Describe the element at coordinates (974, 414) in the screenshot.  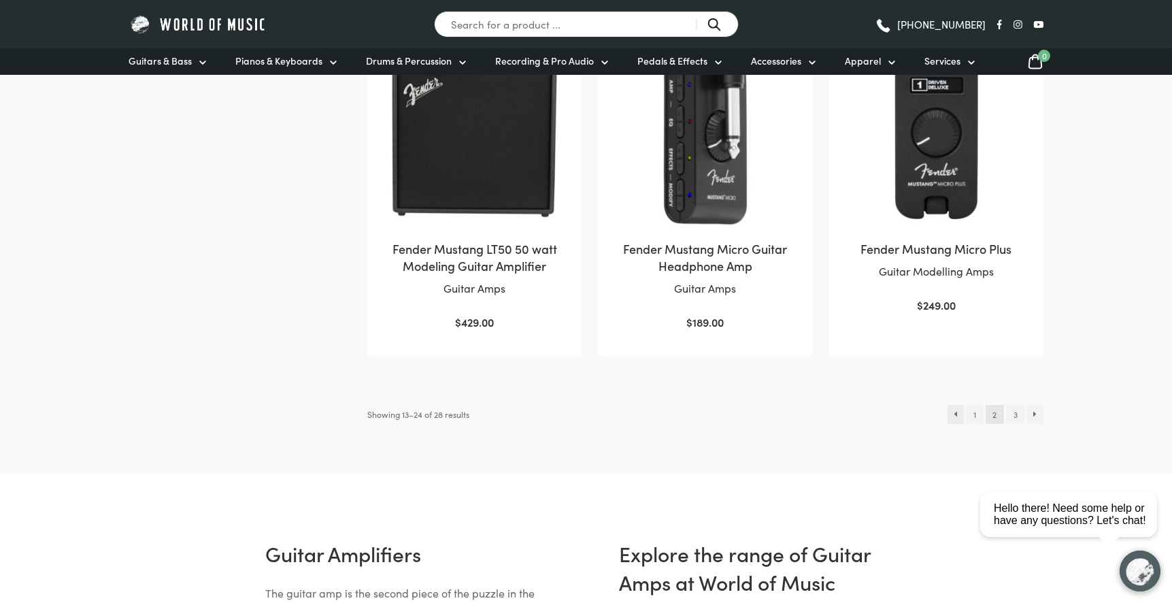
I see `a: Page 1` at that location.